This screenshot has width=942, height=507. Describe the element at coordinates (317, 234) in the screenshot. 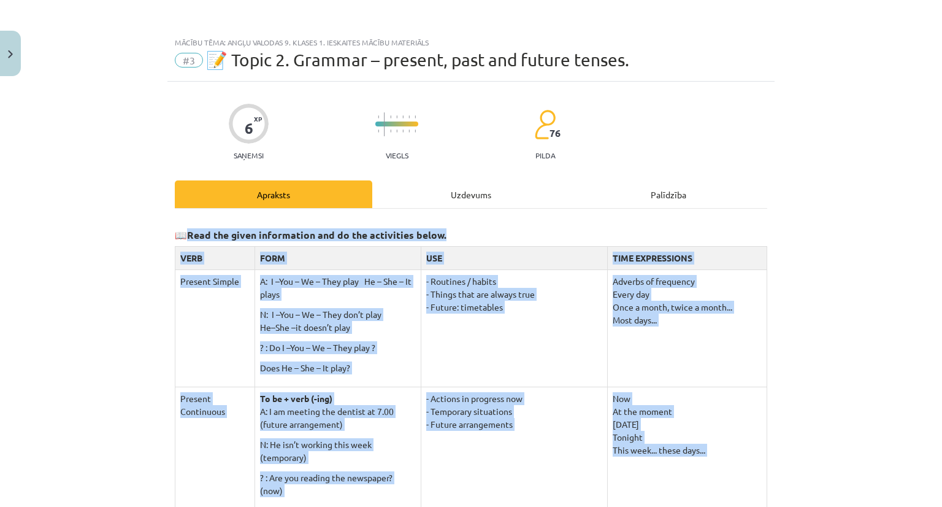

I see `strong: Read the given information and do the activities below.` at that location.